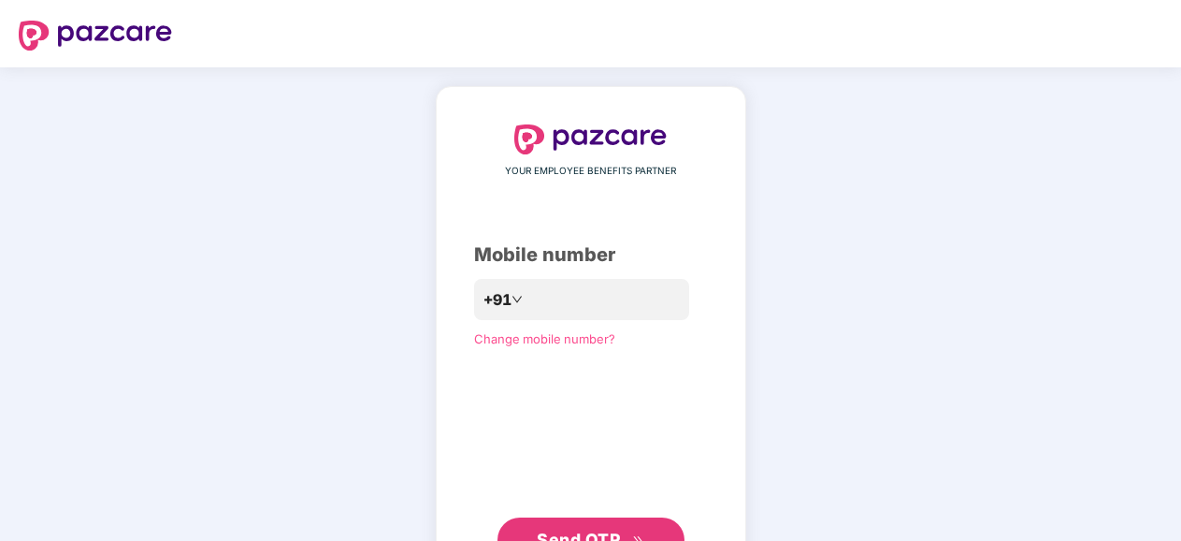 This screenshot has height=541, width=1181. I want to click on span: YOUR EMPLOYEE BENEFITS PARTNER, so click(590, 171).